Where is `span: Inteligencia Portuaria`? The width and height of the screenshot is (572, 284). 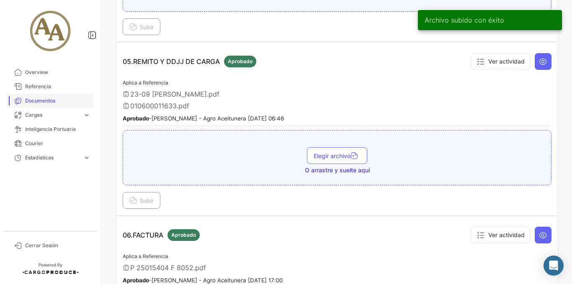 span: Inteligencia Portuaria is located at coordinates (58, 129).